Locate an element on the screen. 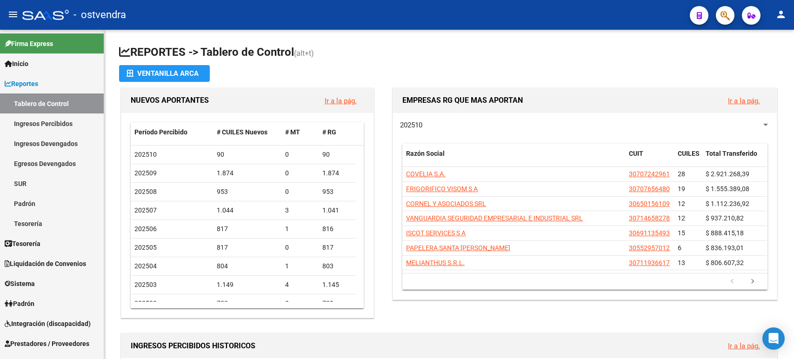 This screenshot has height=359, width=794. span: 13 is located at coordinates (682, 263).